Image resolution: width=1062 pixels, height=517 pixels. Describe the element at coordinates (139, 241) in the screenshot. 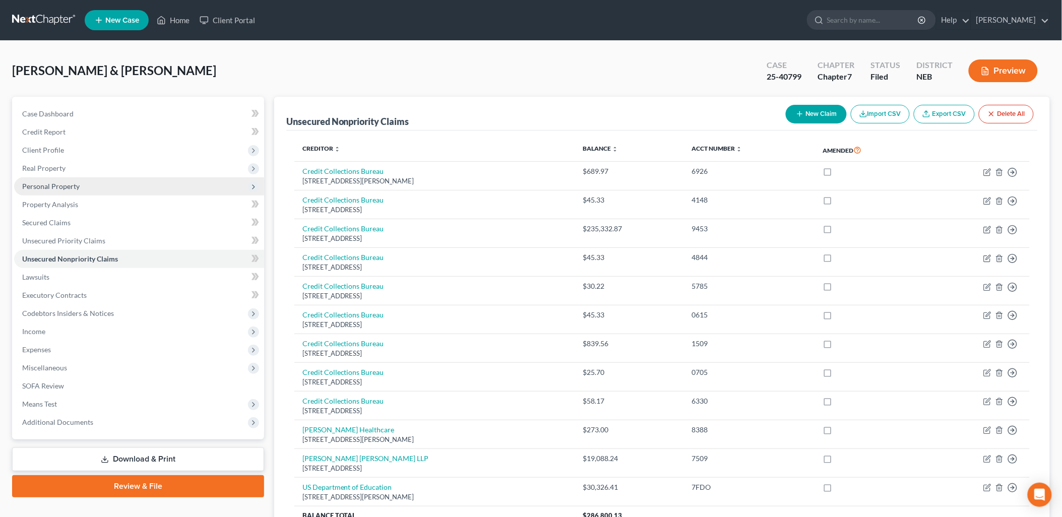

I see `a: Unsecured Priority Claims` at that location.